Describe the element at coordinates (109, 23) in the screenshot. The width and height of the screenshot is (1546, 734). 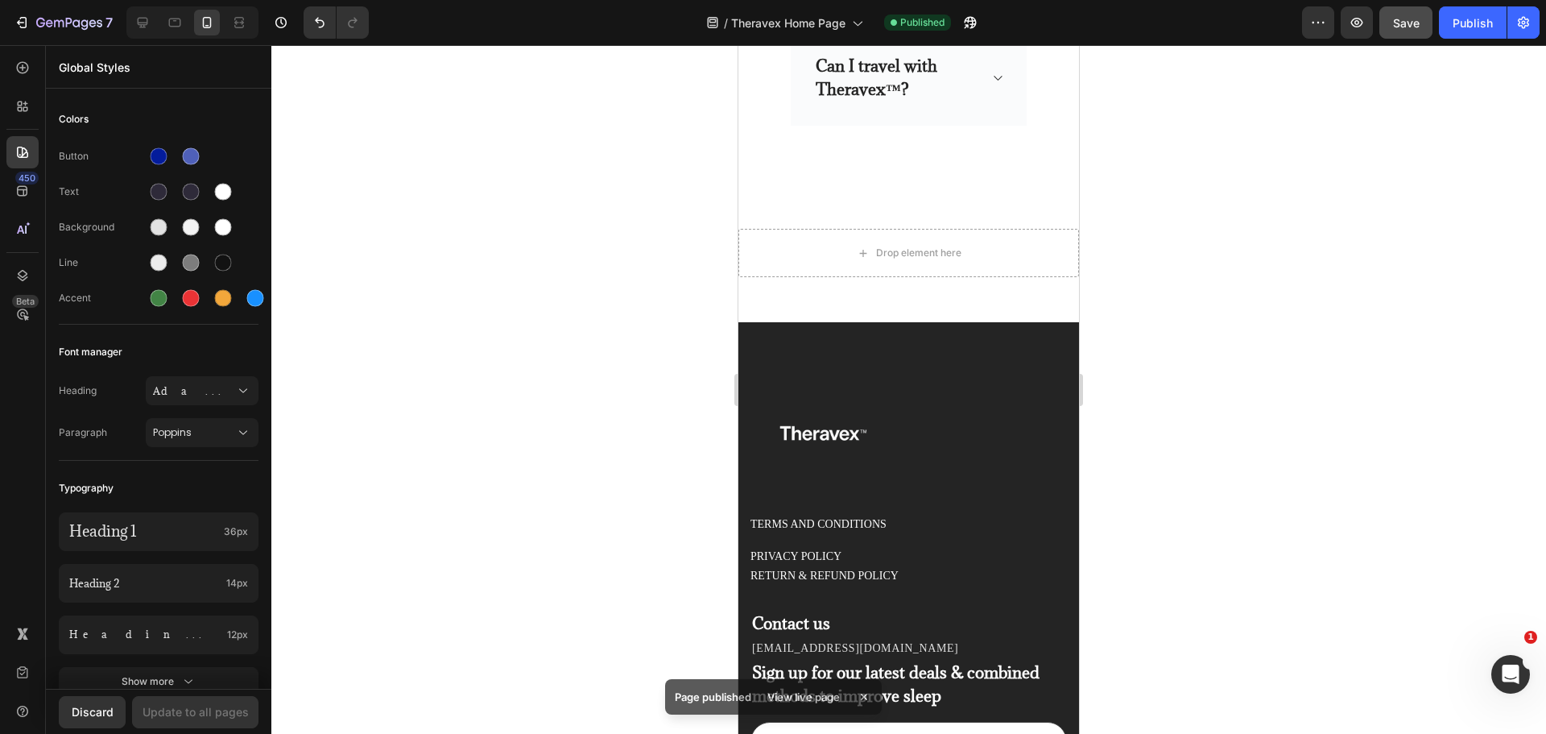
I see `p: 7` at that location.